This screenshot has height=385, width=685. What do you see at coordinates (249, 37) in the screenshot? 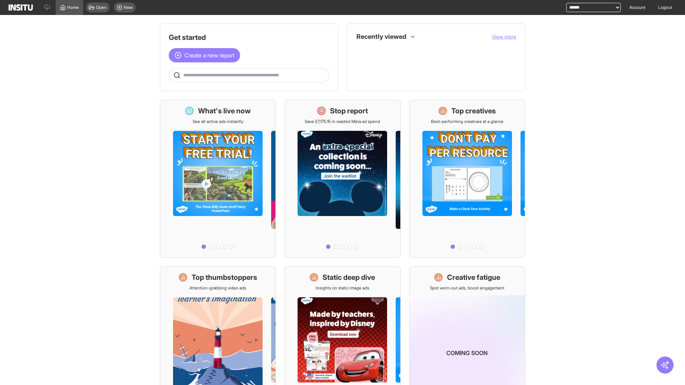
I see `h1: Get started` at bounding box center [249, 37].